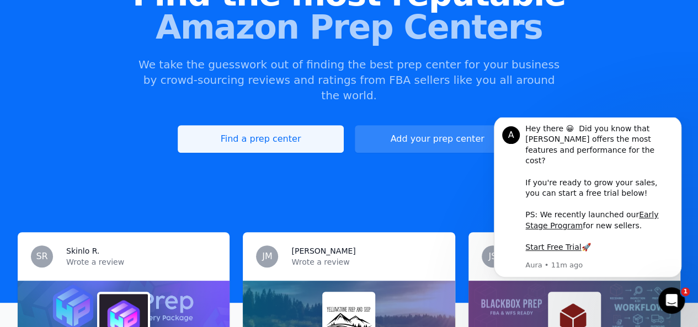  What do you see at coordinates (349, 80) in the screenshot?
I see `p: We take the guesswork out of finding the best prep center for your business by crowd-sourcing rev...` at bounding box center [349, 80].